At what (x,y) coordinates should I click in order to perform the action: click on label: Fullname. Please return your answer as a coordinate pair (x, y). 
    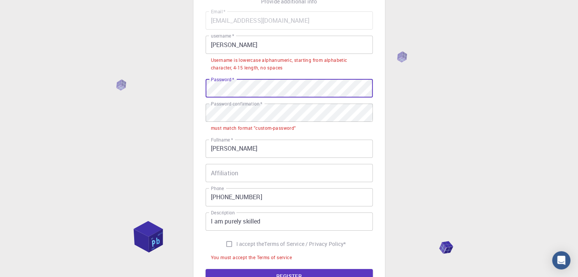
    Looking at the image, I should click on (222, 140).